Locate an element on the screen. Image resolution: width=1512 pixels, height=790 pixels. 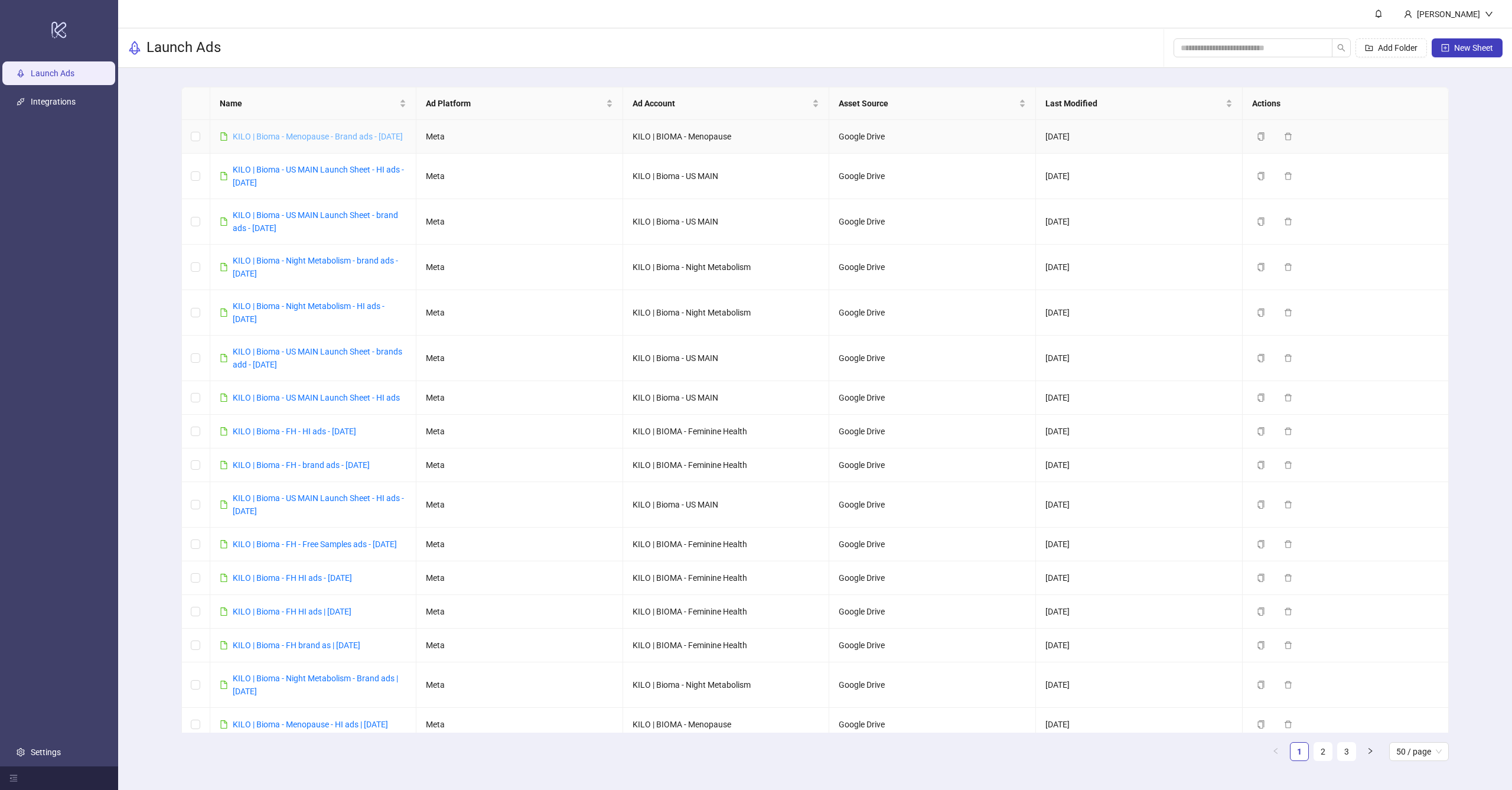
th: Asset Source is located at coordinates (932, 103).